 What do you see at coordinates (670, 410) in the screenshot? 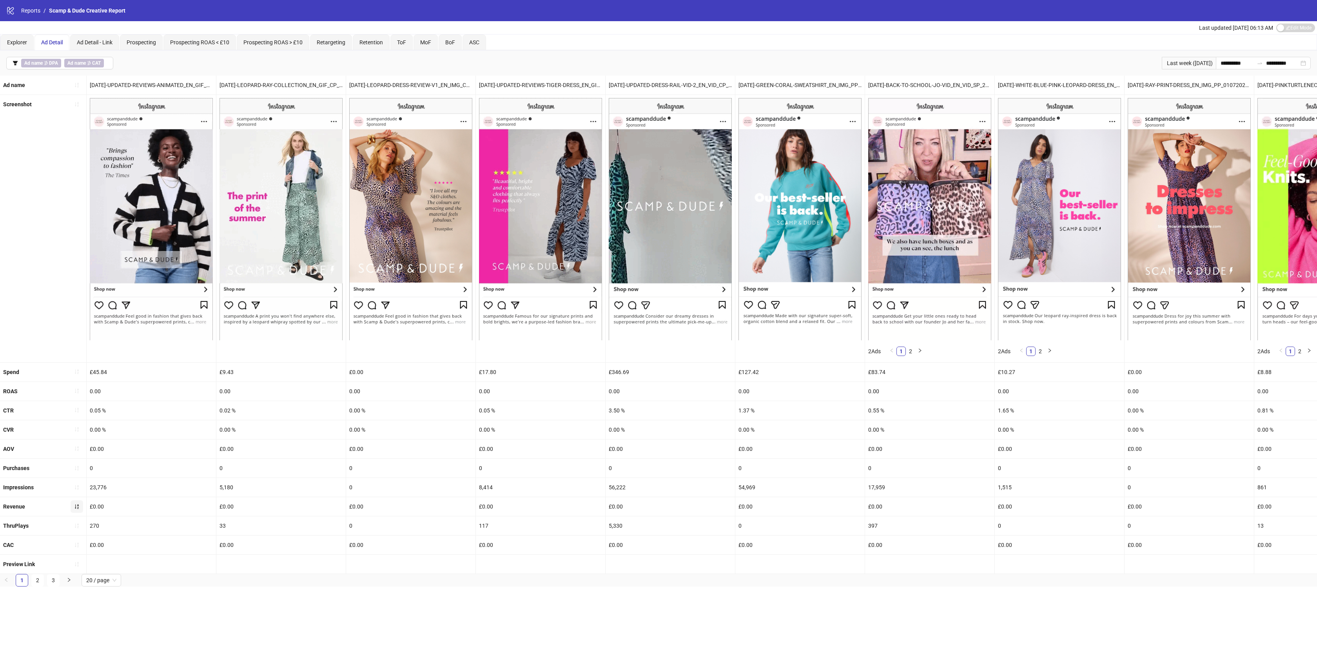
I see `div: 3.50 %` at bounding box center [670, 410].